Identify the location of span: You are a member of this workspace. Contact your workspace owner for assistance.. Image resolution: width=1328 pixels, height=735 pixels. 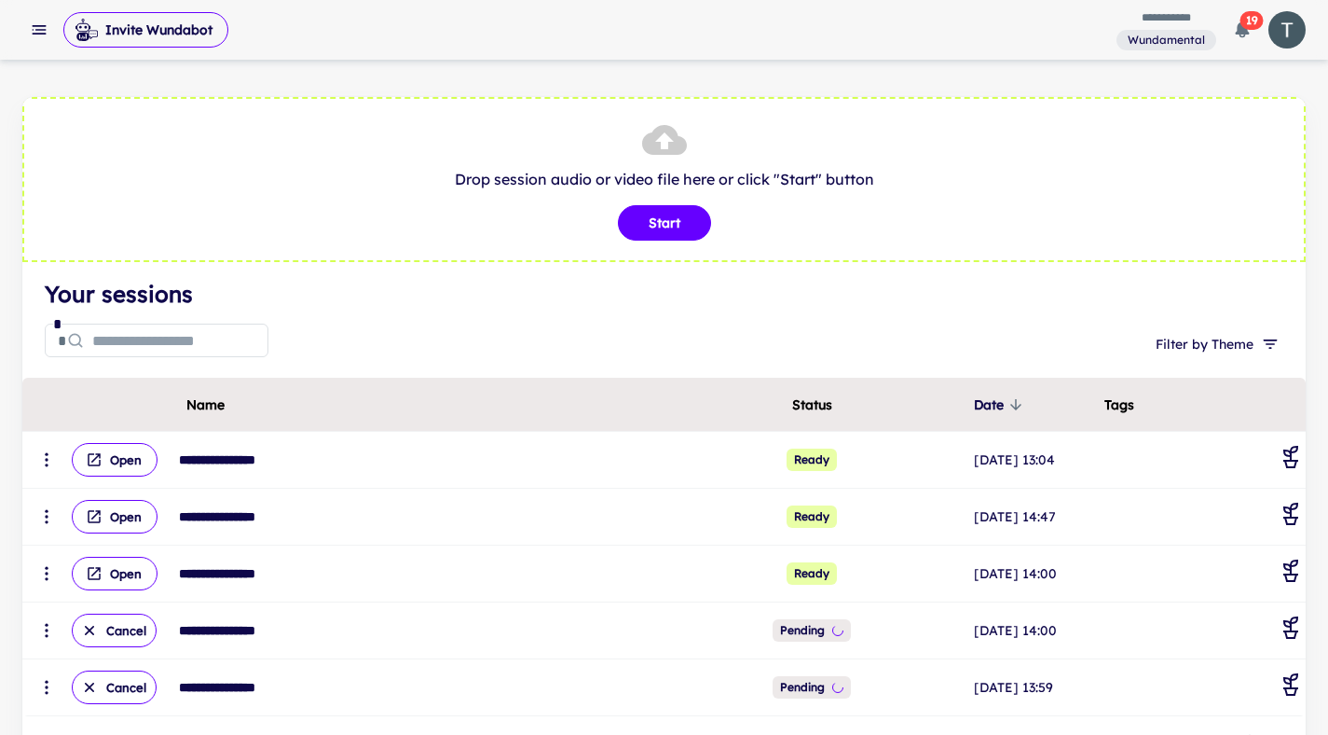
(1166, 39).